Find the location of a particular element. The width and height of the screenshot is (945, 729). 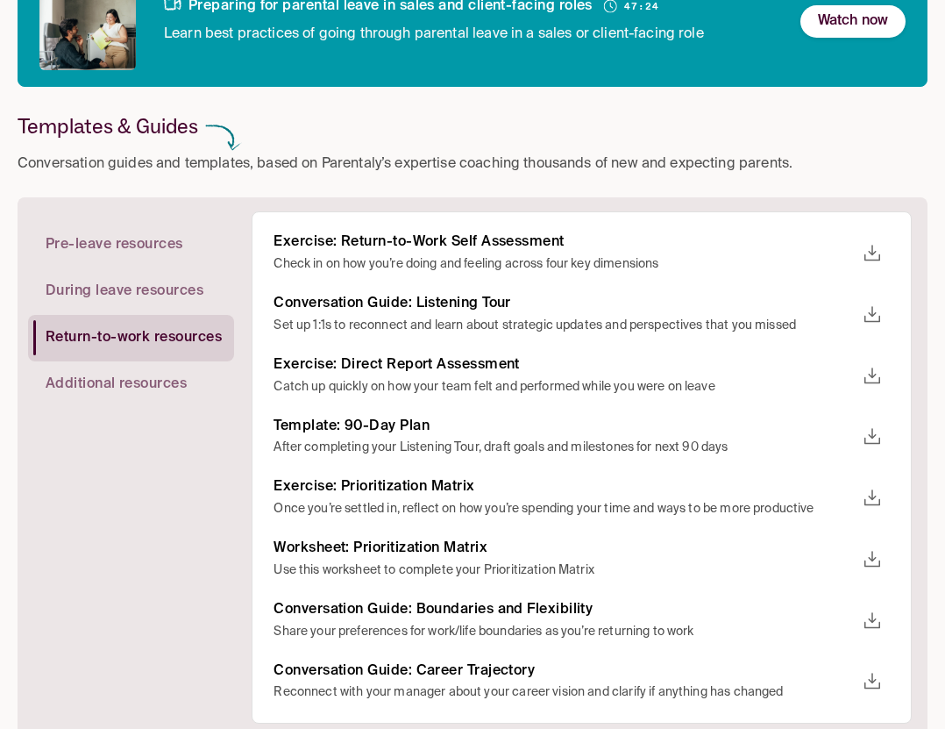

span: Pre-leave resources is located at coordinates (114, 245).